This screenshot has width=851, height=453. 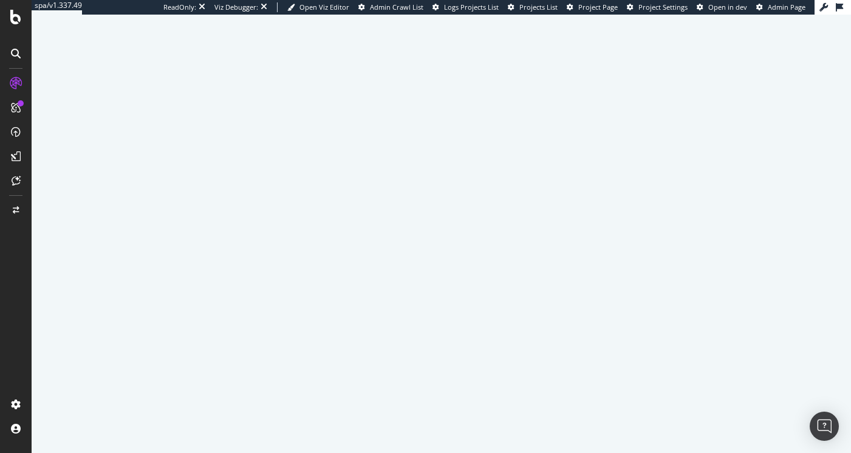 What do you see at coordinates (397, 7) in the screenshot?
I see `span: Admin Crawl List` at bounding box center [397, 7].